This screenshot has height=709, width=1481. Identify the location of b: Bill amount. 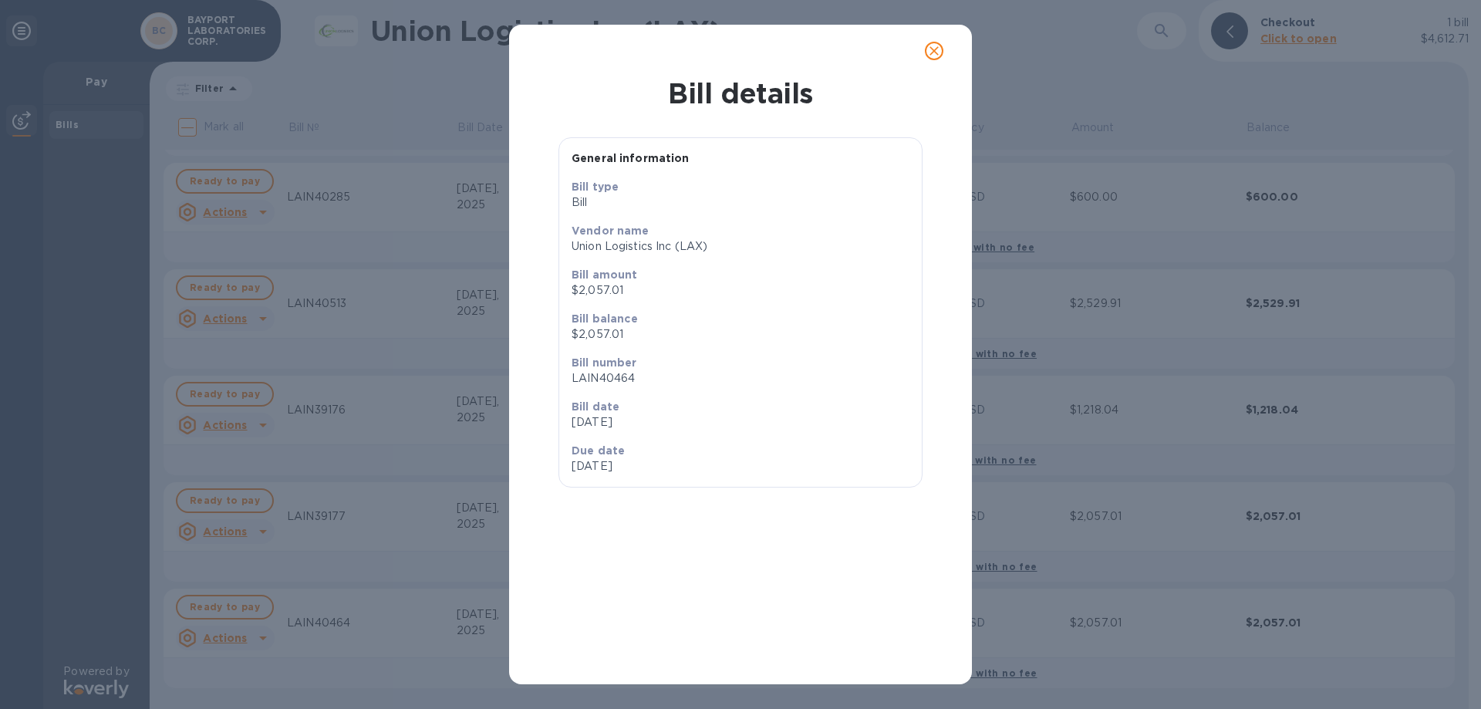
(605, 275).